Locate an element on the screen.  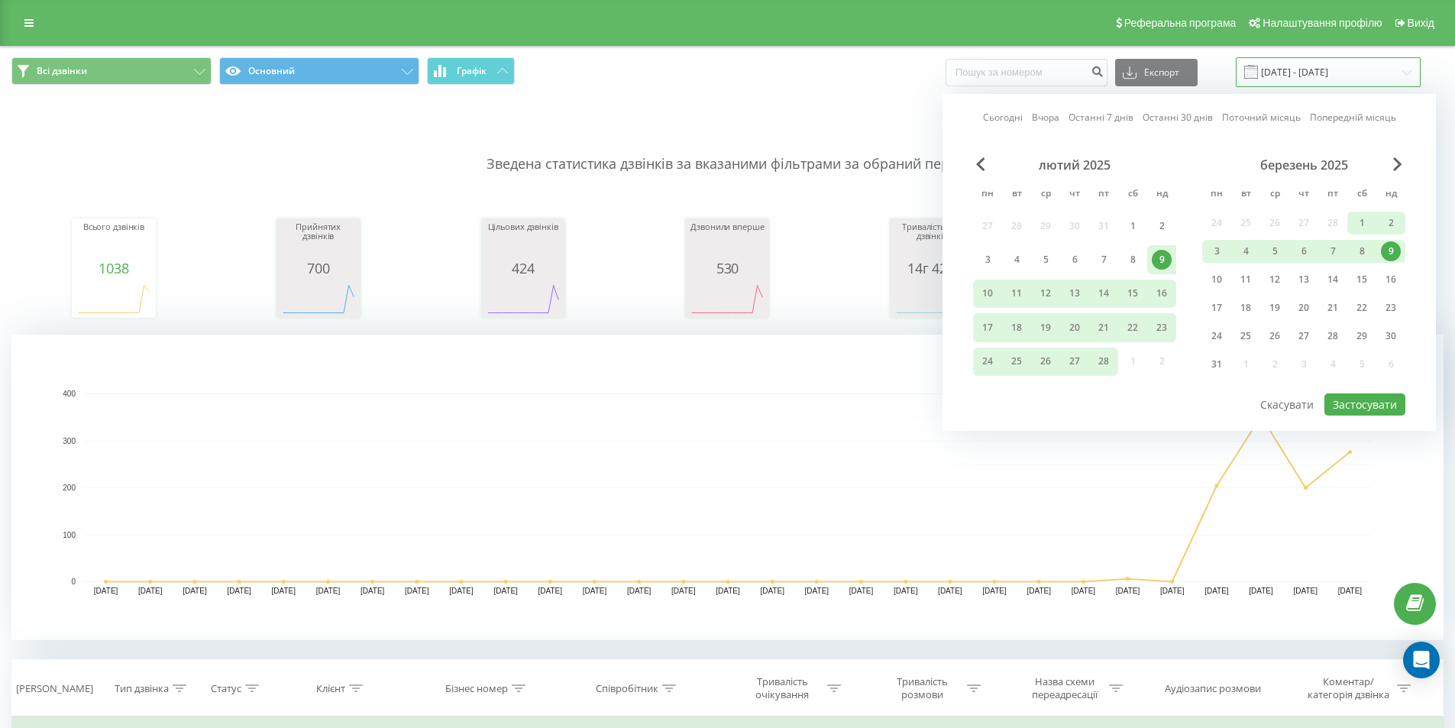
div: 20 is located at coordinates (1075, 328).